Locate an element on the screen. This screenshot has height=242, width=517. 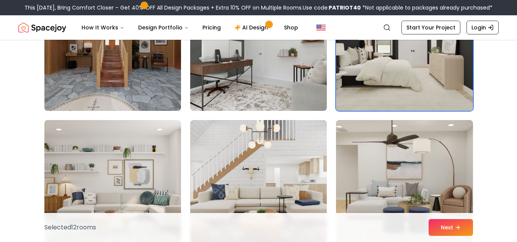
img: Spacejoy Logo is located at coordinates (42, 28).